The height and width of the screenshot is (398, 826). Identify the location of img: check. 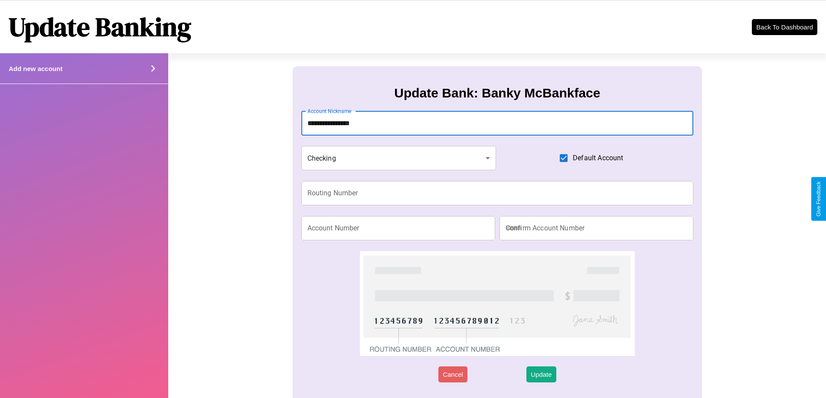
(497, 304).